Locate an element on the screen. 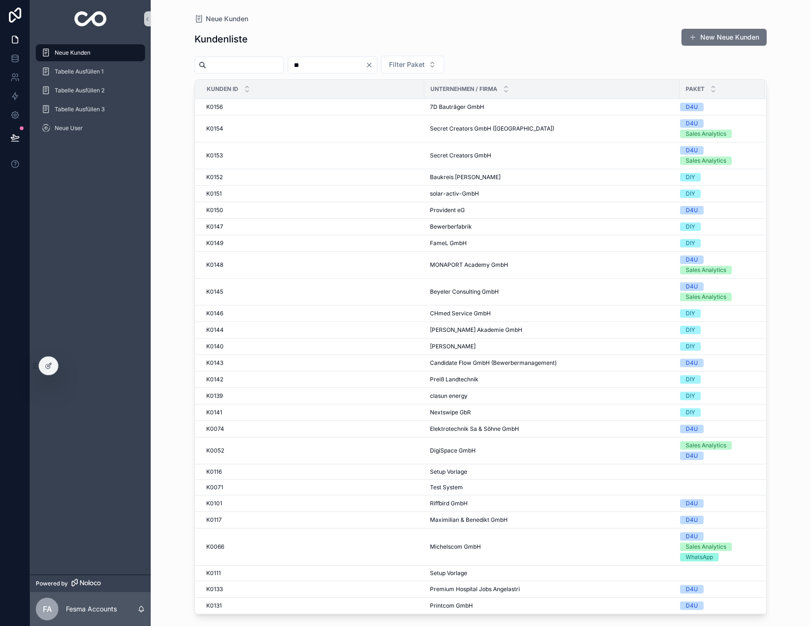 This screenshot has height=626, width=810. div: WhatsApp is located at coordinates (699, 557).